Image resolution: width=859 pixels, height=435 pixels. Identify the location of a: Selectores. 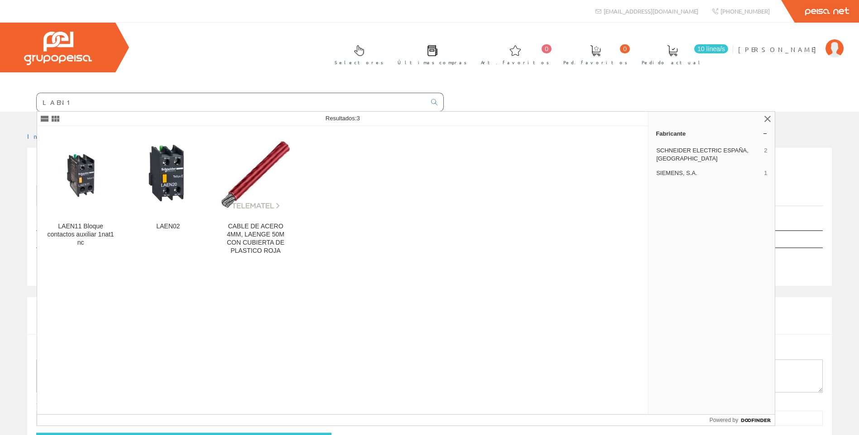
(357, 54).